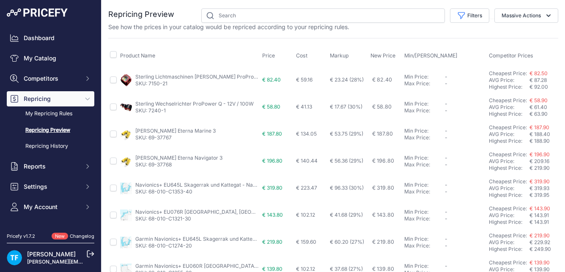 This screenshot has height=272, width=565. Describe the element at coordinates (51, 207) in the screenshot. I see `span: My Account` at that location.